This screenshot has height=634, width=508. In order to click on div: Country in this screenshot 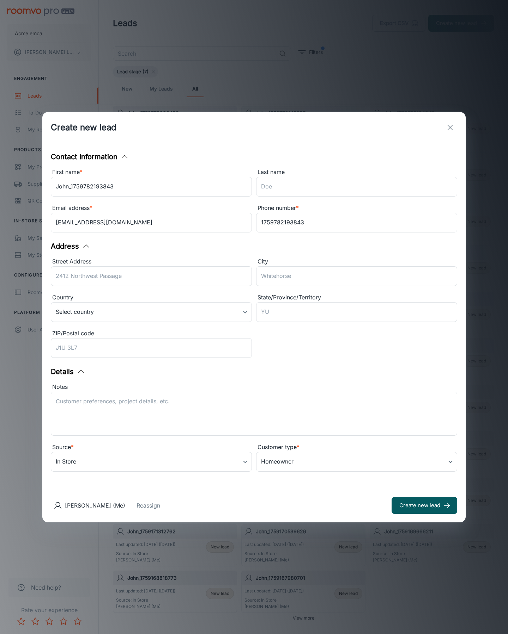, I will do `click(151, 298)`.